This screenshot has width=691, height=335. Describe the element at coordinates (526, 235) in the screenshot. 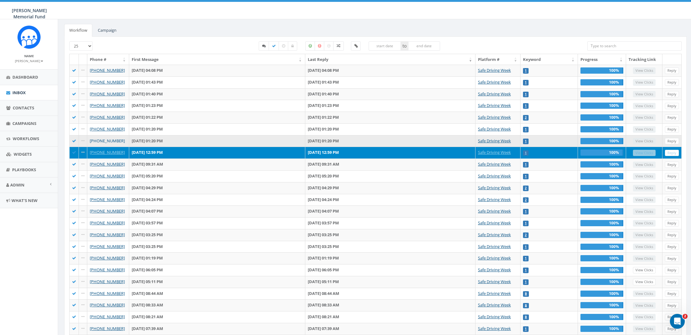

I see `a: 2` at that location.